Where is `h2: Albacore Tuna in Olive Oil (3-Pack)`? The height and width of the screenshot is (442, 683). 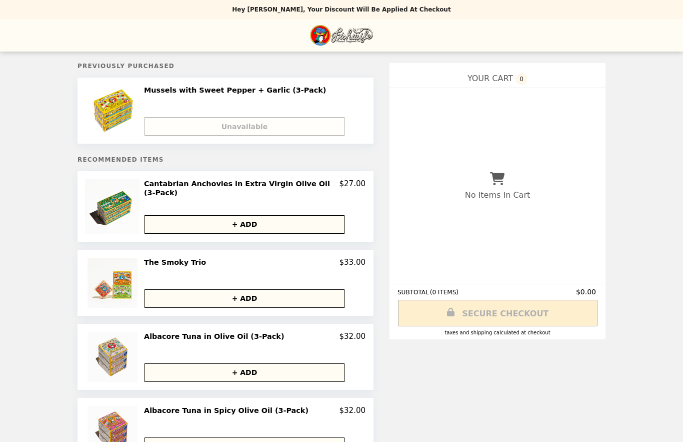 h2: Albacore Tuna in Olive Oil (3-Pack) is located at coordinates (216, 336).